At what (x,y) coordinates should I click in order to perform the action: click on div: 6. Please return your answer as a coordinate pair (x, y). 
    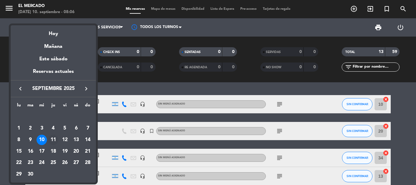
    Looking at the image, I should click on (76, 128).